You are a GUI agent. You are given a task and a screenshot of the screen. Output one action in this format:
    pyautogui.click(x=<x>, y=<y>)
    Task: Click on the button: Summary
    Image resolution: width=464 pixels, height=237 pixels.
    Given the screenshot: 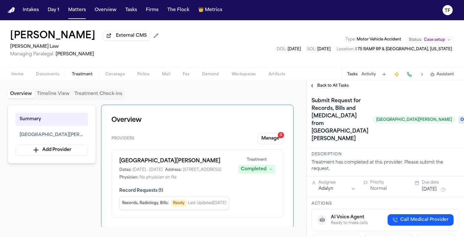 What is the action you would take?
    pyautogui.click(x=52, y=119)
    